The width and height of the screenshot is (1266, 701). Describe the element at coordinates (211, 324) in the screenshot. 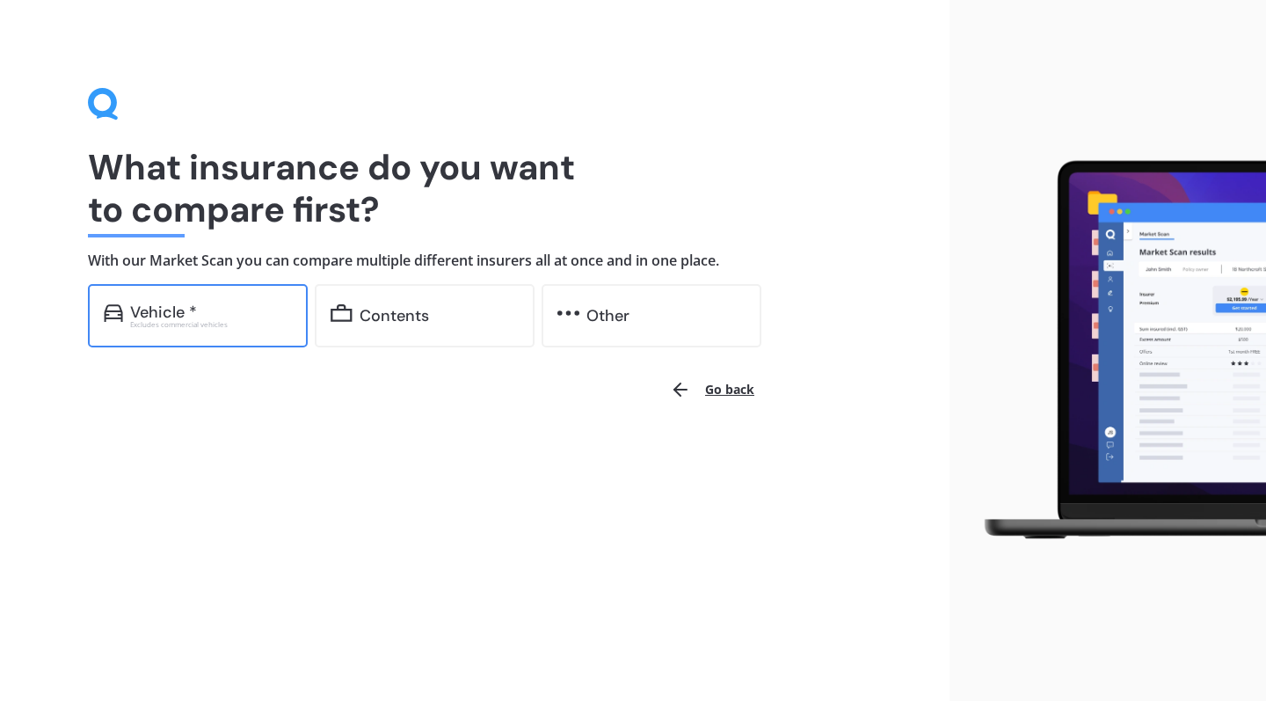

I see `div: Excludes commercial vehicles` at that location.